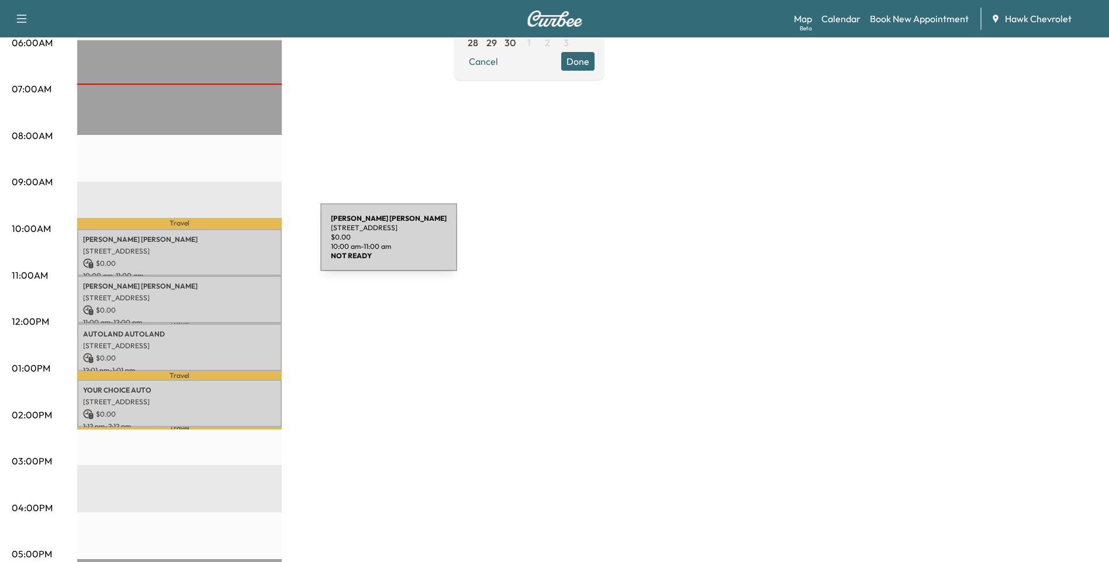 This screenshot has height=562, width=1109. I want to click on p: 10:00AM, so click(31, 229).